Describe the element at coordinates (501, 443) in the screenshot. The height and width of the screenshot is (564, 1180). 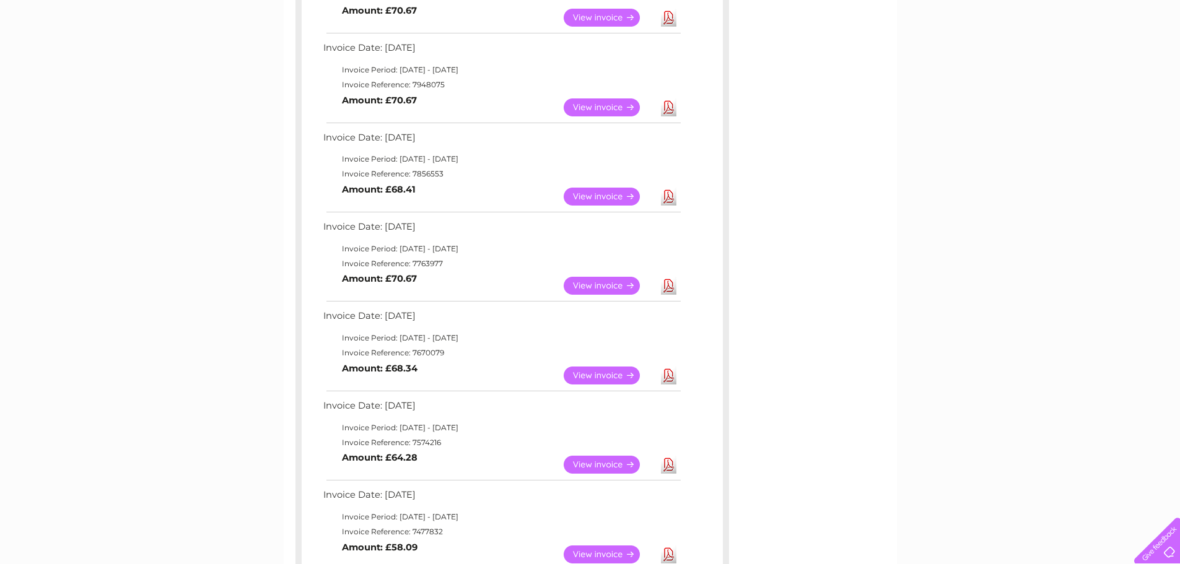
I see `td: Invoice Reference: 7574216` at that location.